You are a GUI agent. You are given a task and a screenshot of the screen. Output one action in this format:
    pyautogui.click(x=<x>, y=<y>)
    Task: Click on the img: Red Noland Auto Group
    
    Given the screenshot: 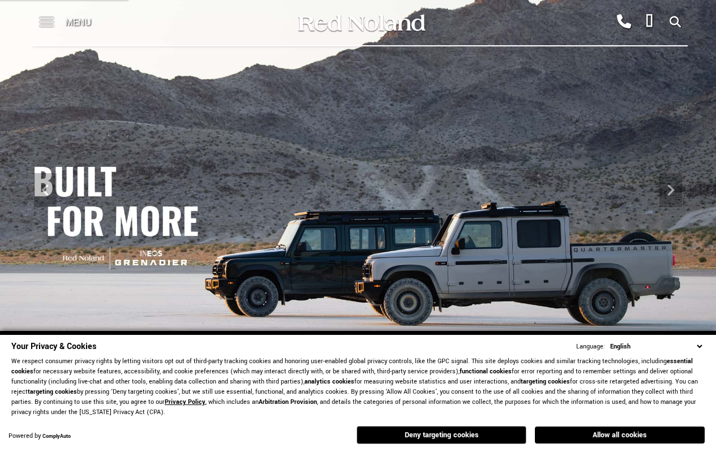 What is the action you would take?
    pyautogui.click(x=361, y=23)
    